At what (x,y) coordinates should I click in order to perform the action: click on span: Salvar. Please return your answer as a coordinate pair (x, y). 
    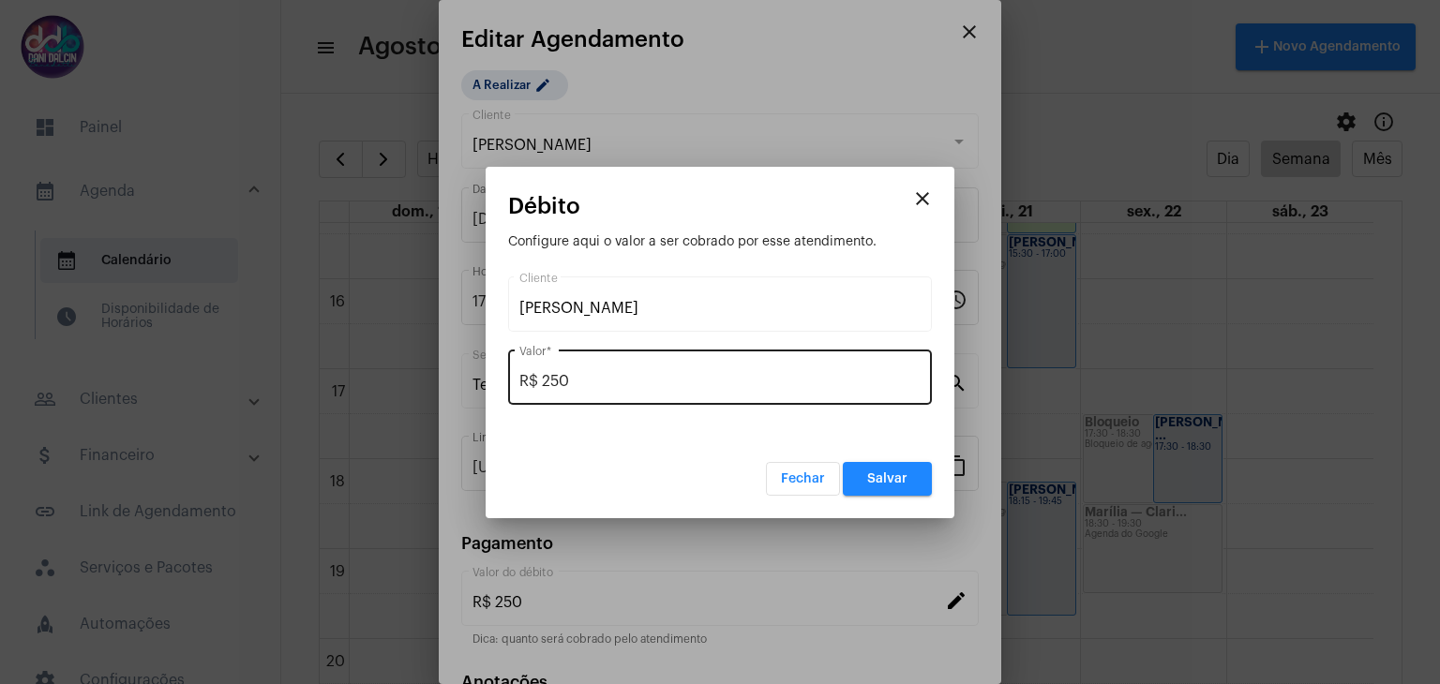
    Looking at the image, I should click on (887, 479).